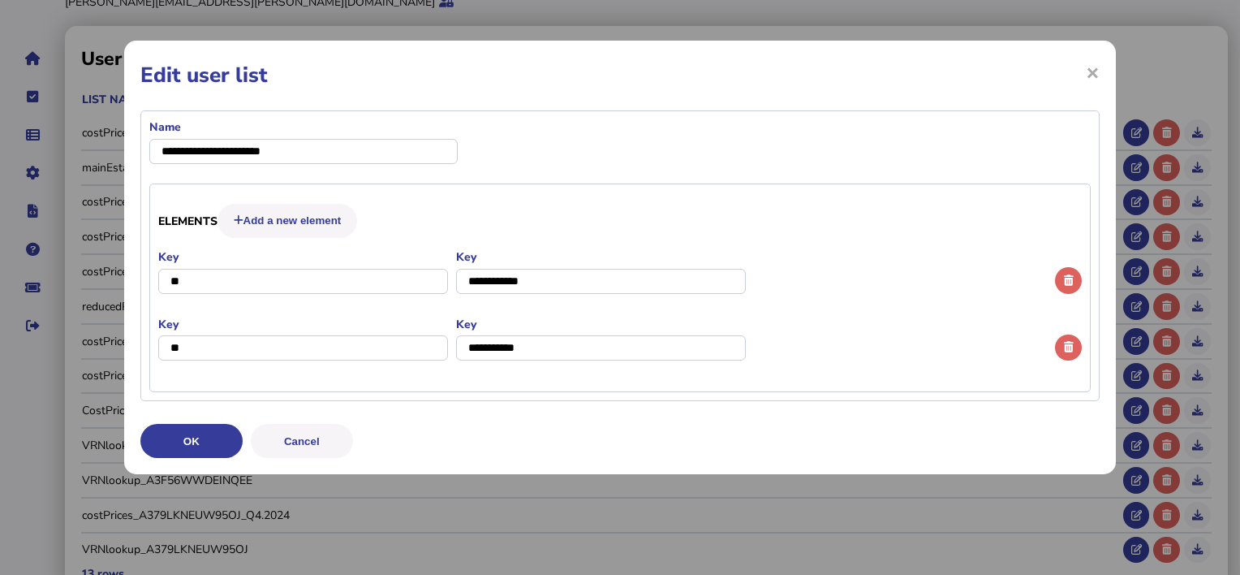 This screenshot has width=1240, height=575. What do you see at coordinates (287, 221) in the screenshot?
I see `button: Add a new element` at bounding box center [287, 221].